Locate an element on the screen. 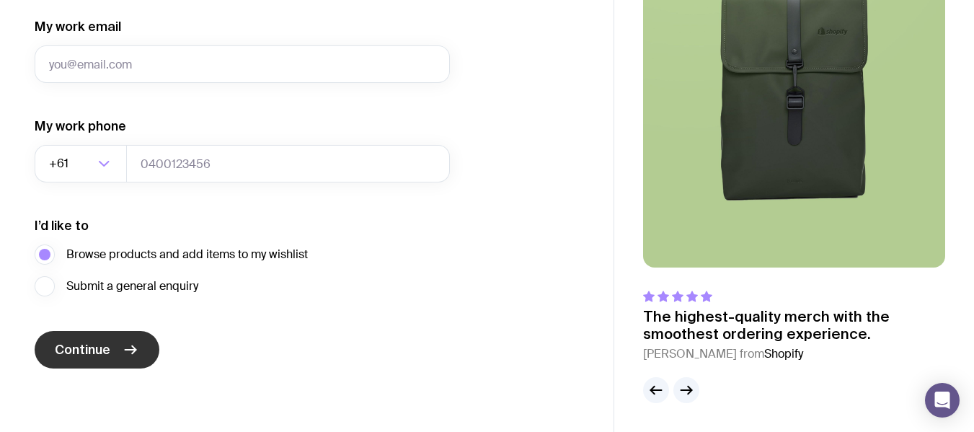 The image size is (974, 432). div: Search for option is located at coordinates (81, 164).